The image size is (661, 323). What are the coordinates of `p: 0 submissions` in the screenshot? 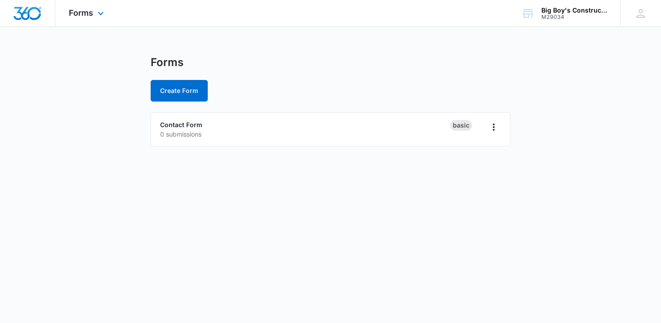 It's located at (305, 134).